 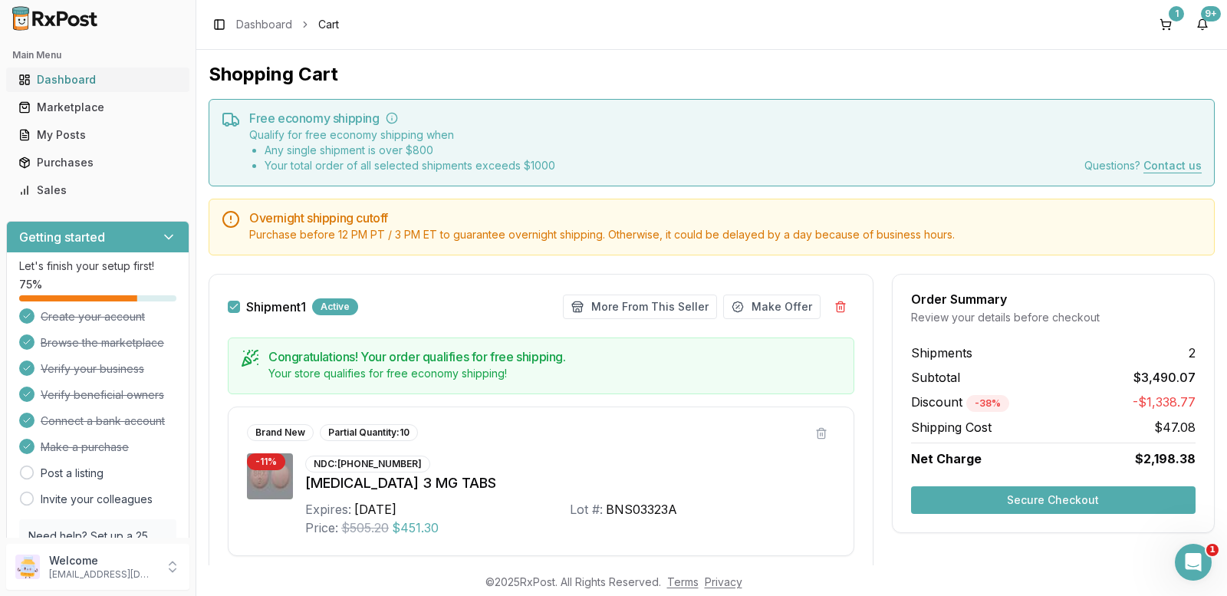 What do you see at coordinates (97, 163) in the screenshot?
I see `a: Purchases` at bounding box center [97, 163].